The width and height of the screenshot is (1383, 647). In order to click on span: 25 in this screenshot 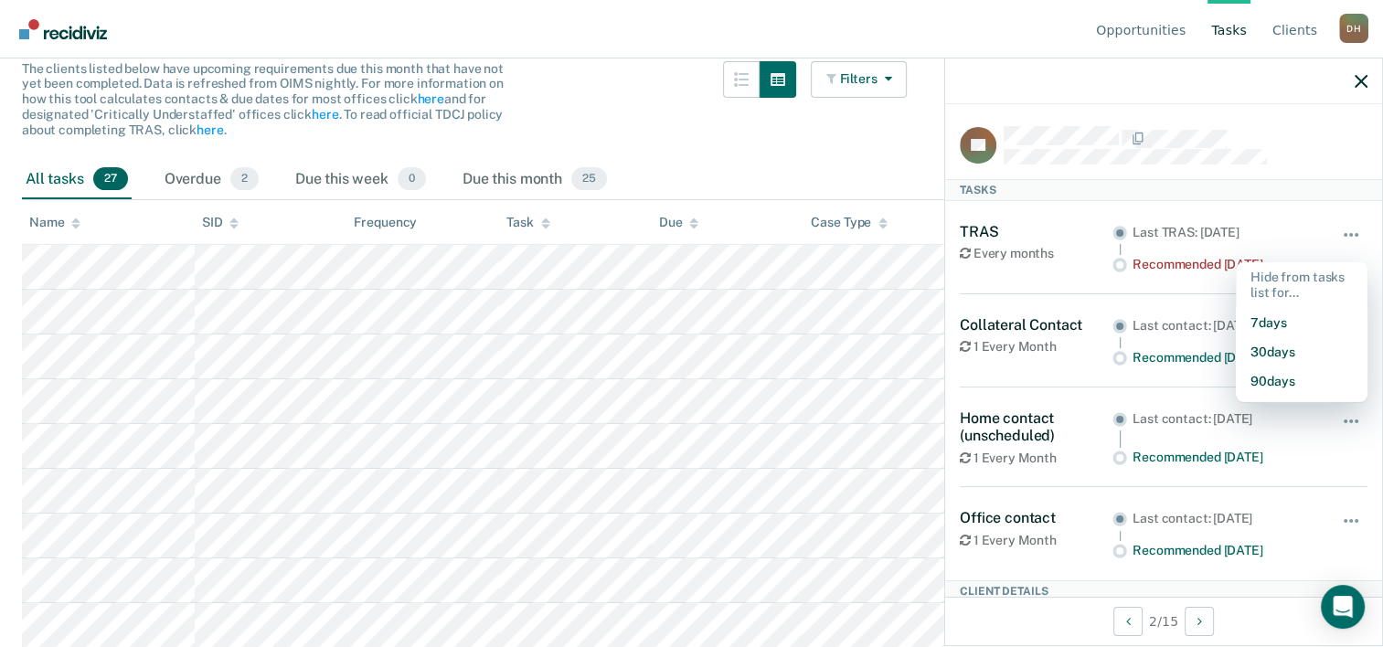, I will do `click(589, 179)`.